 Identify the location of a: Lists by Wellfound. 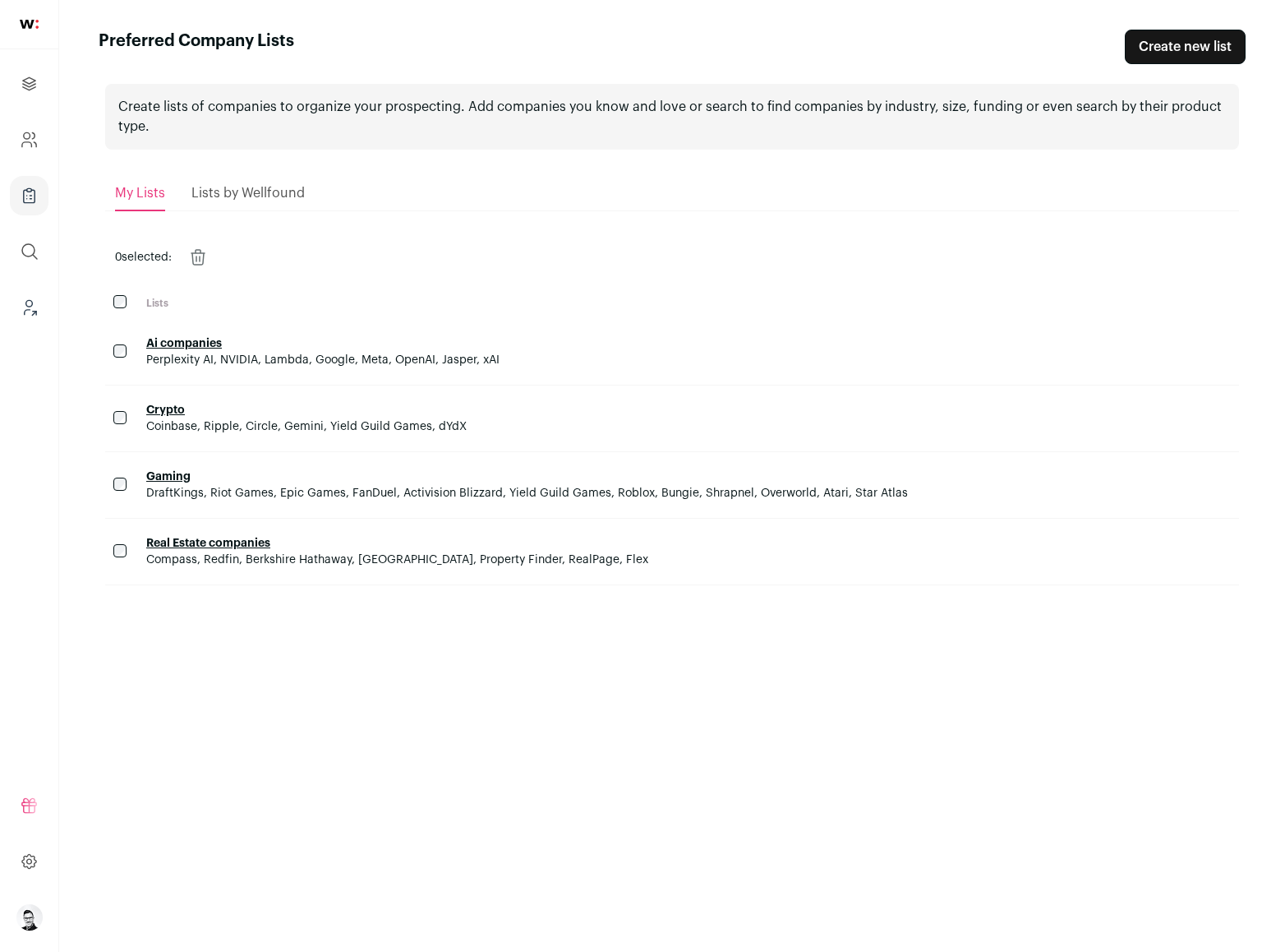
(248, 193).